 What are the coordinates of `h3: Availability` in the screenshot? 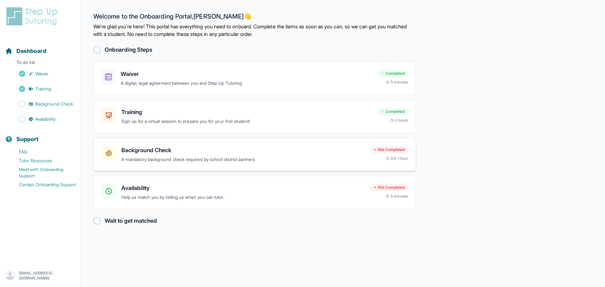 It's located at (243, 188).